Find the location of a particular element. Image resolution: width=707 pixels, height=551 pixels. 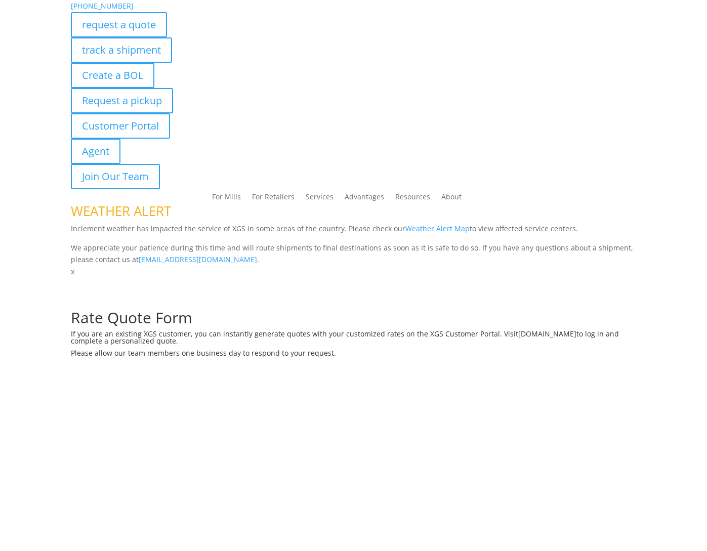

p: We appreciate your patience during this time and will route shipments to final destinations as so... is located at coordinates (354, 254).